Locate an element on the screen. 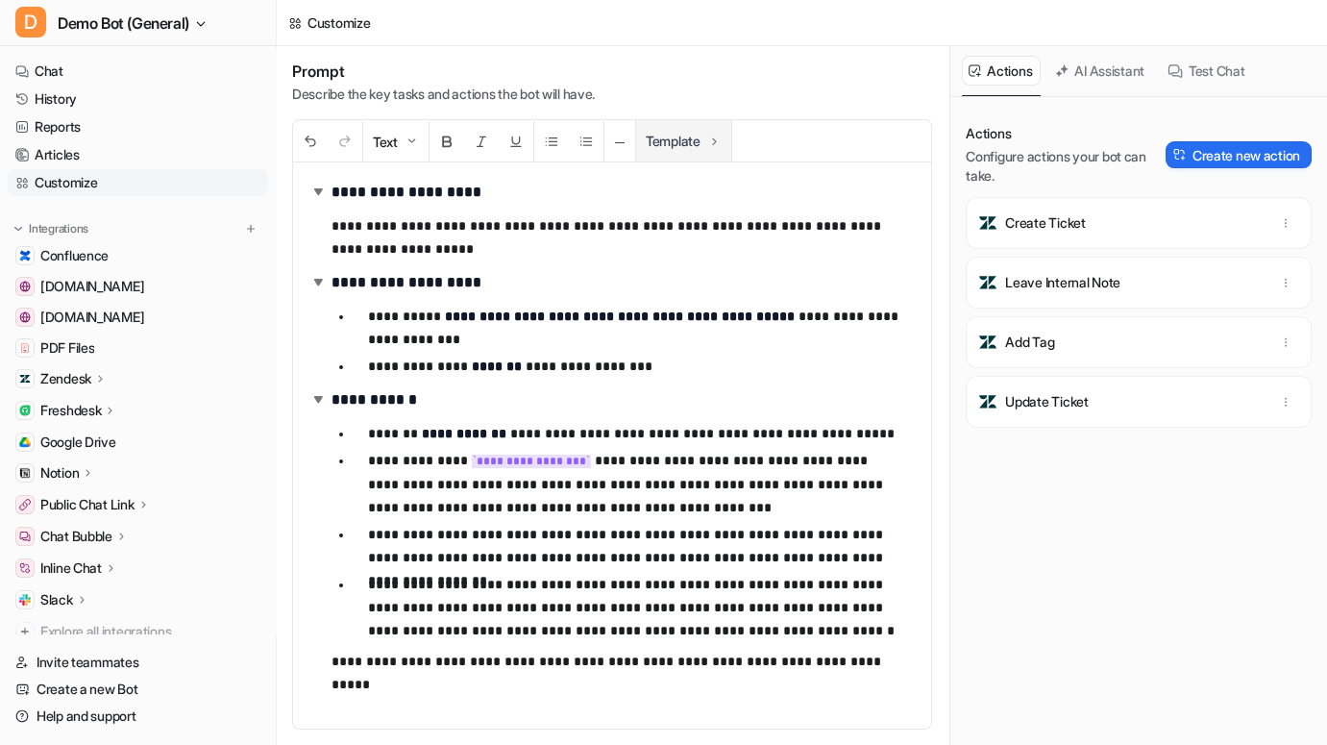 This screenshot has height=745, width=1327. img: Leave Internal Note icon is located at coordinates (988, 283).